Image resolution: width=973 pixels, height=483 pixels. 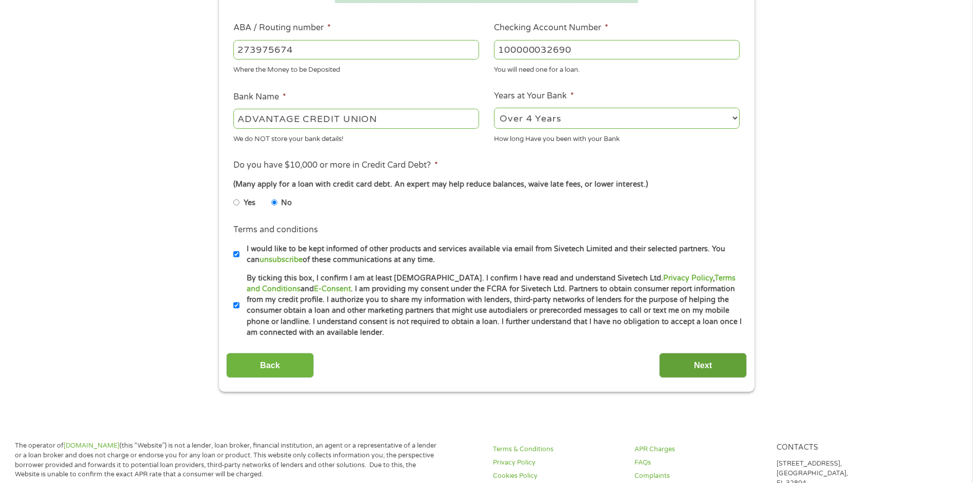 What do you see at coordinates (276, 230) in the screenshot?
I see `label: Terms and conditions` at bounding box center [276, 230].